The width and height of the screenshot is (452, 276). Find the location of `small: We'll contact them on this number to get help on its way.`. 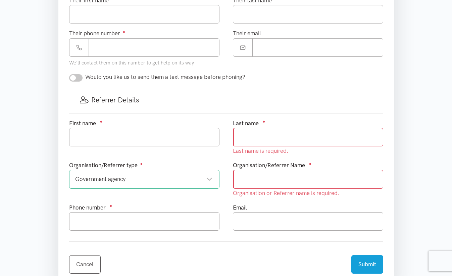

small: We'll contact them on this number to get help on its way. is located at coordinates (132, 63).